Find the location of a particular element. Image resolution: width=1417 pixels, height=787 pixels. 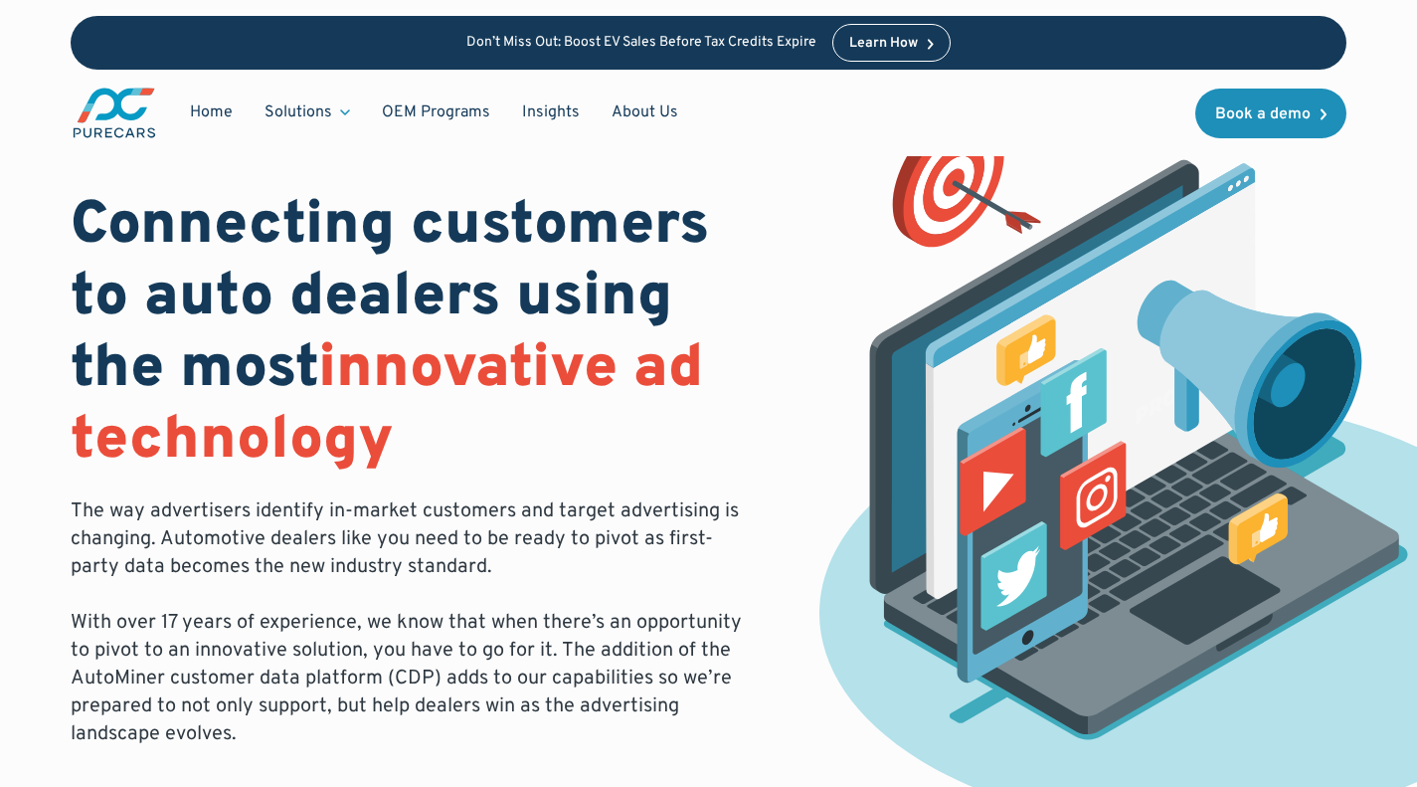

a: Book a demo is located at coordinates (1271, 113).